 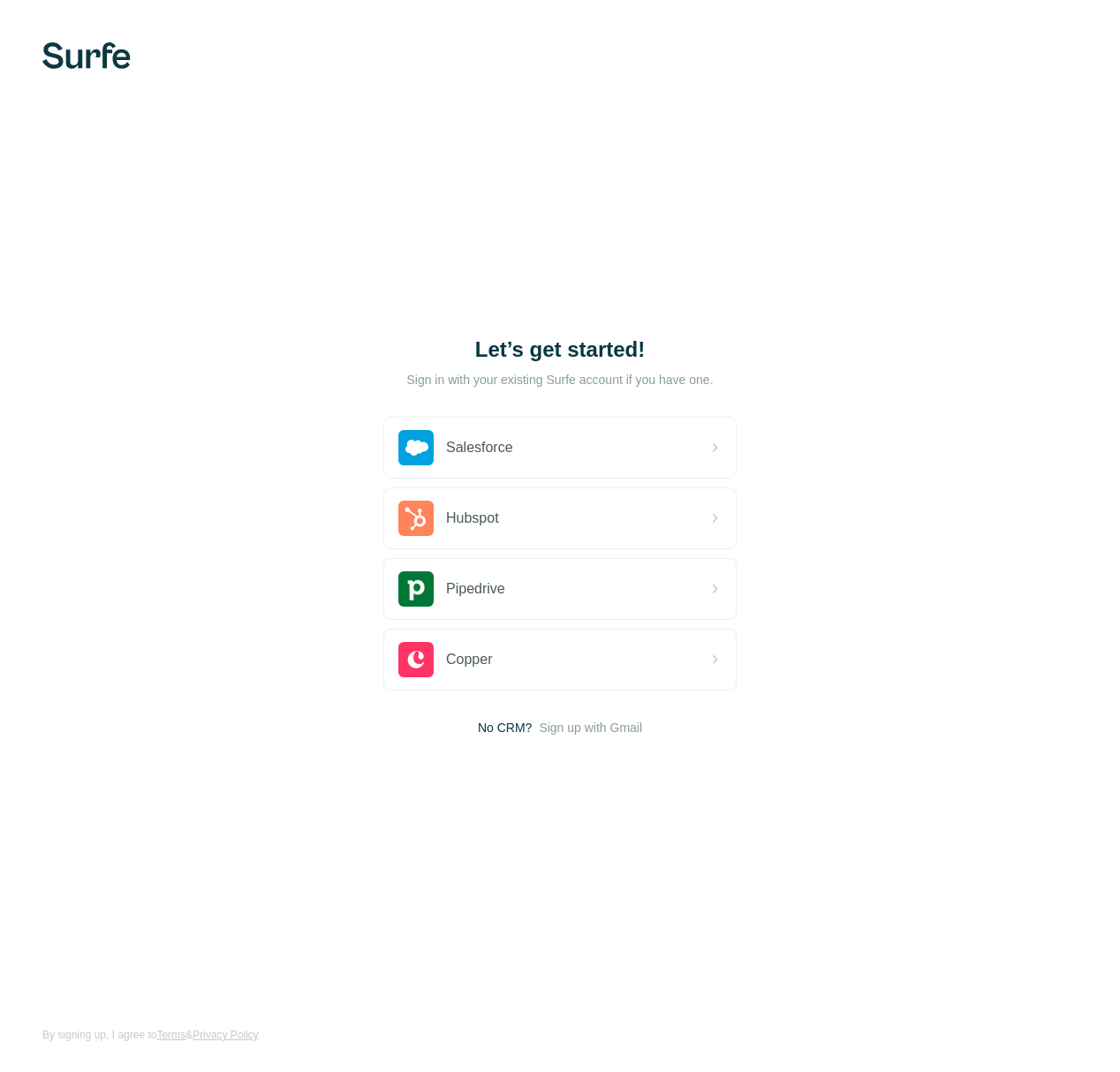 I want to click on a: Terms, so click(x=171, y=1035).